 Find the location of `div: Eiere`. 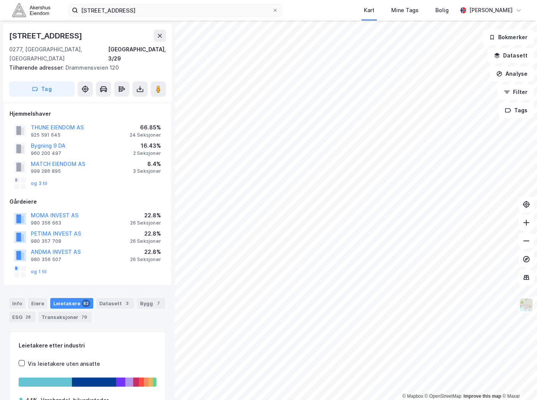

div: Eiere is located at coordinates (38, 304).